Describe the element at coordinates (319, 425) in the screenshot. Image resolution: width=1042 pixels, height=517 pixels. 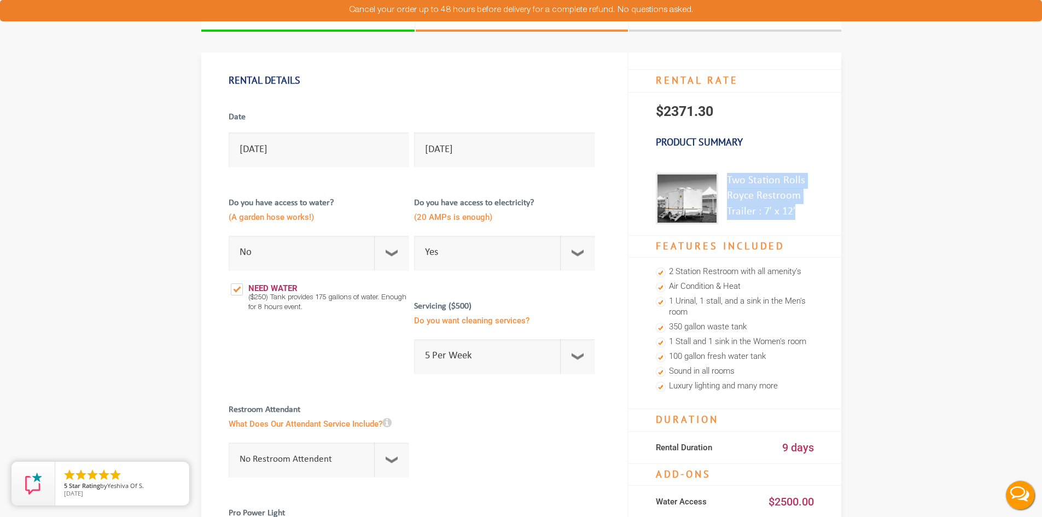
I see `span: What Does Our Attendant Service Include?` at that location.